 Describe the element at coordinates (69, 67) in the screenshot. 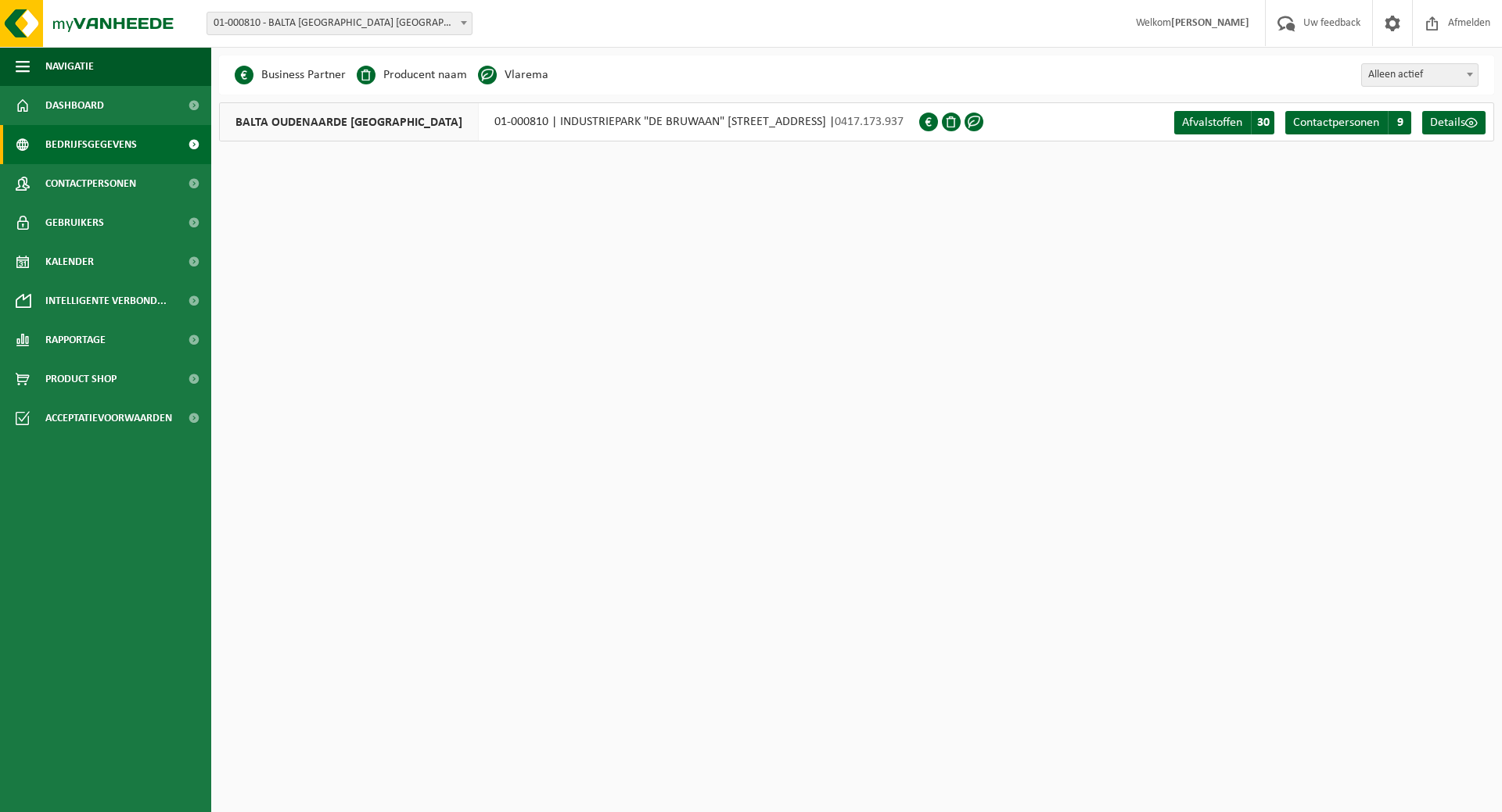

I see `span: Navigatie` at that location.